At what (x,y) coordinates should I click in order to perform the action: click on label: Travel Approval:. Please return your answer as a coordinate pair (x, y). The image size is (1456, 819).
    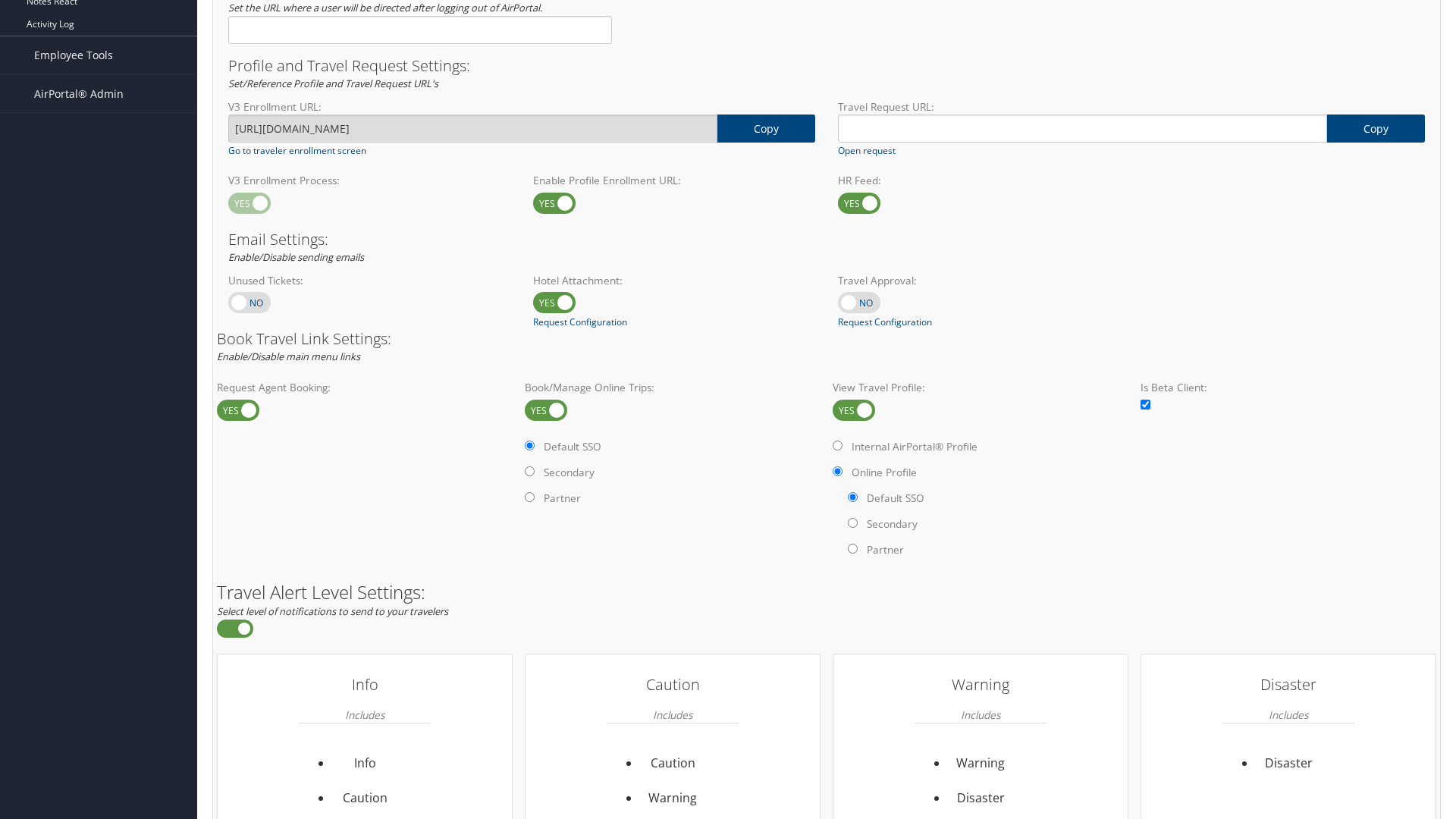
    Looking at the image, I should click on (979, 280).